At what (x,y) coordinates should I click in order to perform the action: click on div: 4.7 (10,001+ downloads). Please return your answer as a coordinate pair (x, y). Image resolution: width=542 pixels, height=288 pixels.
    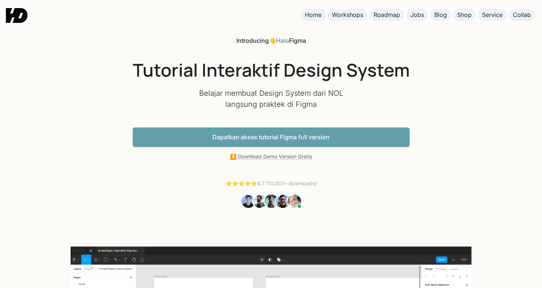
    Looking at the image, I should click on (271, 183).